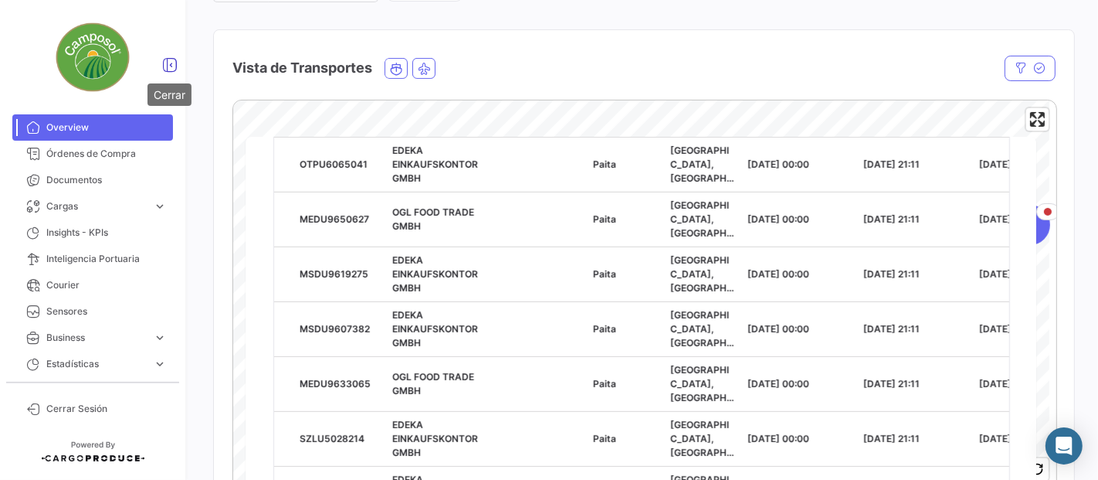  What do you see at coordinates (340, 384) in the screenshot?
I see `div: MEDU9633065` at bounding box center [340, 384].